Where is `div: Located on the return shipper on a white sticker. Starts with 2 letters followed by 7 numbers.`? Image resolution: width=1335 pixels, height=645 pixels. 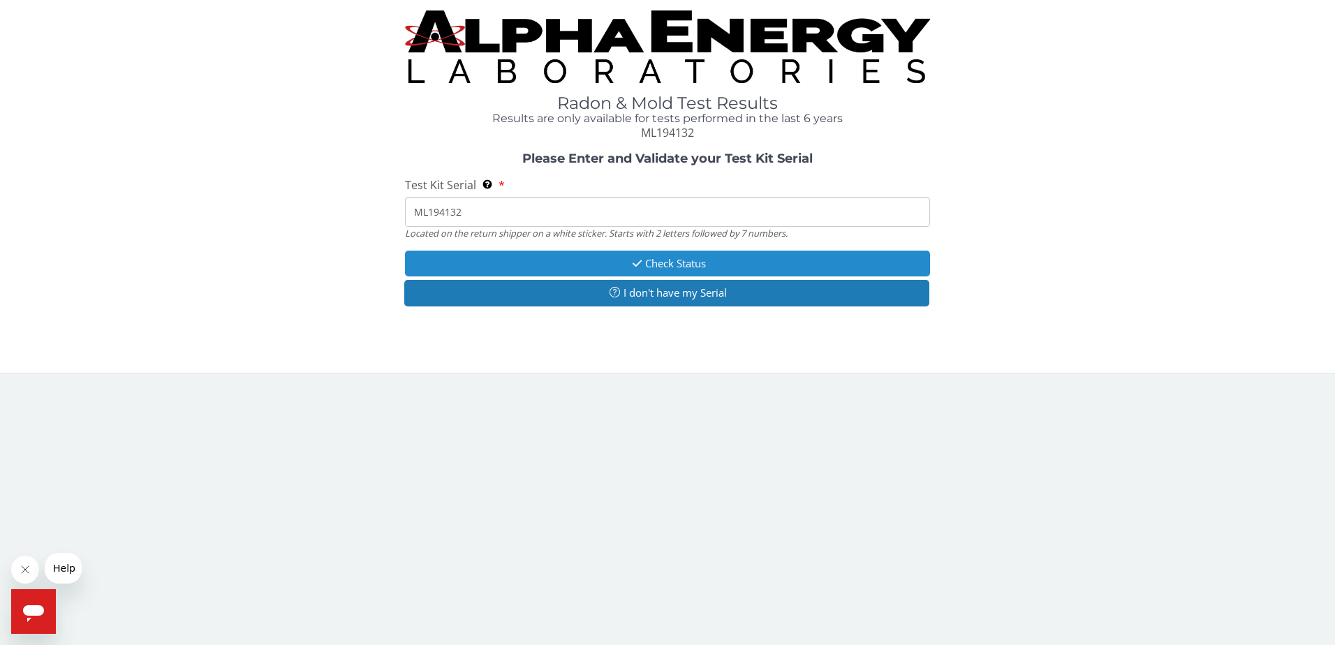
div: Located on the return shipper on a white sticker. Starts with 2 letters followed by 7 numbers. is located at coordinates (667, 233).